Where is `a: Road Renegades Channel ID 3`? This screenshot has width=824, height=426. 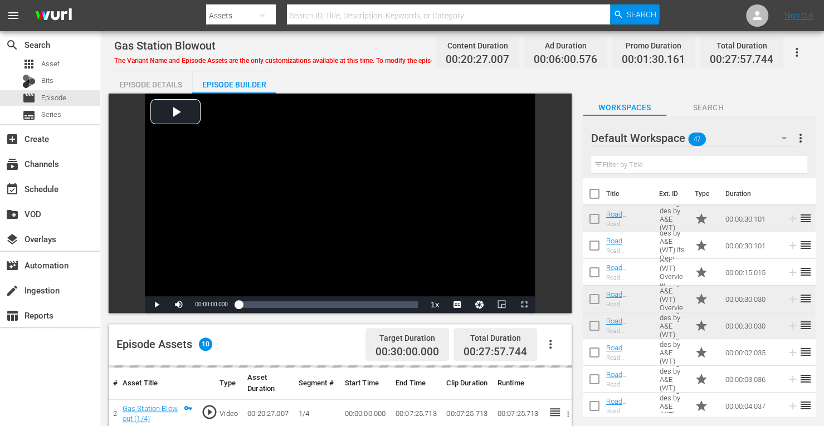 a: Road Renegades Channel ID 3 is located at coordinates (626, 383).